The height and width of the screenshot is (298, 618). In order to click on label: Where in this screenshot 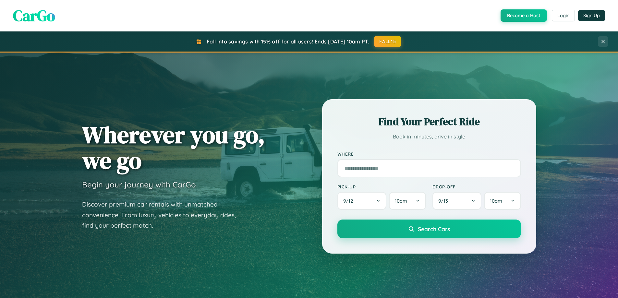, I will do `click(430, 154)`.